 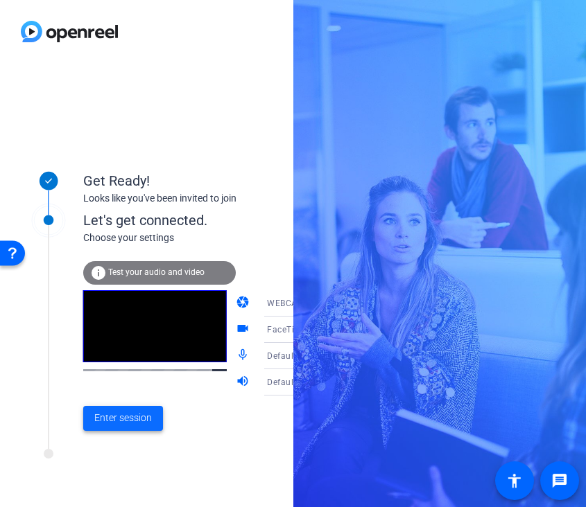 What do you see at coordinates (236, 220) in the screenshot?
I see `div: Let's get connected.` at bounding box center [236, 220].